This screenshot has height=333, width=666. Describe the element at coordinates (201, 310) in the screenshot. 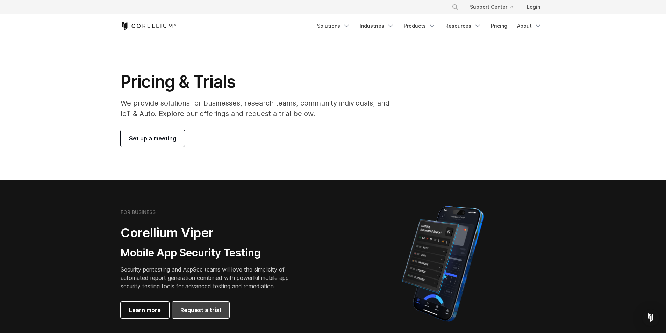

I see `a: Request a trial` at that location.